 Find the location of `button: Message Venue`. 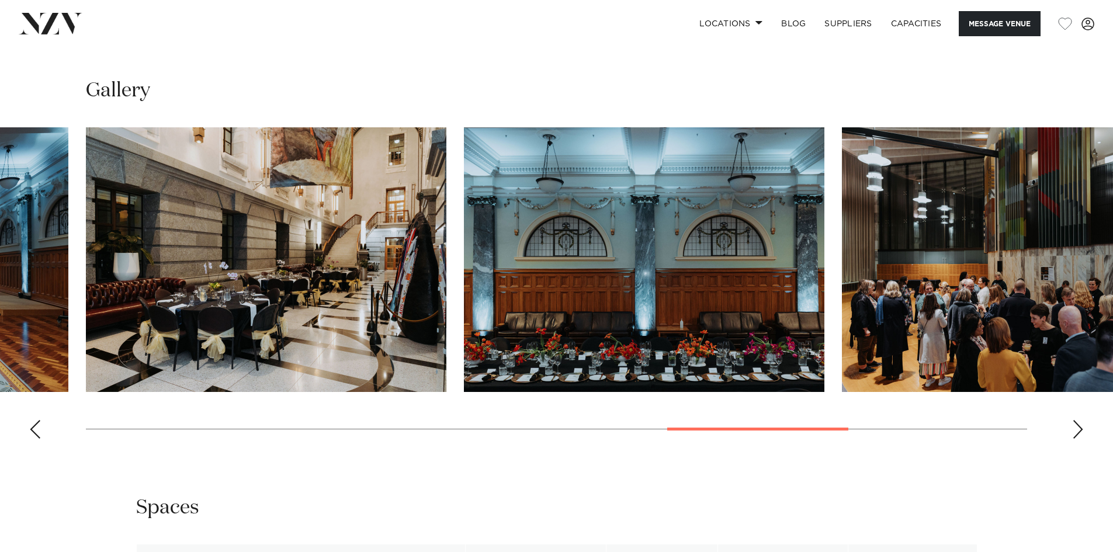

button: Message Venue is located at coordinates (999, 23).